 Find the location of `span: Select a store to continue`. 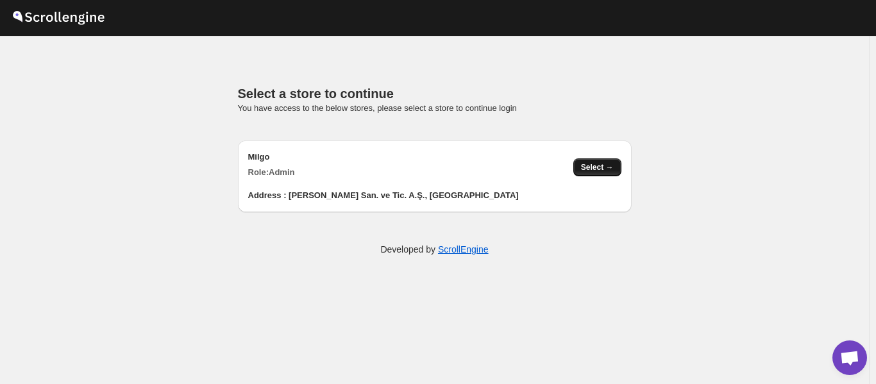

span: Select a store to continue is located at coordinates (315, 94).